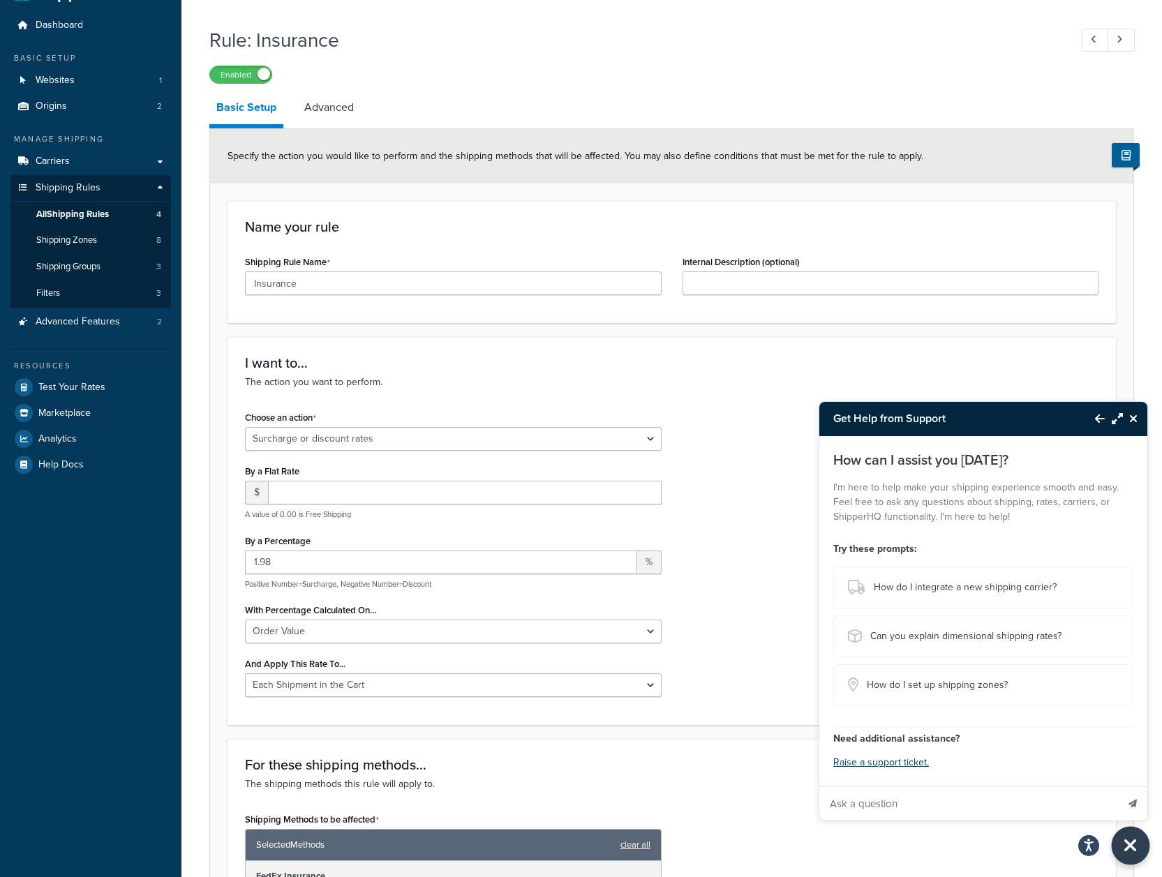  I want to click on a: Websites1, so click(91, 80).